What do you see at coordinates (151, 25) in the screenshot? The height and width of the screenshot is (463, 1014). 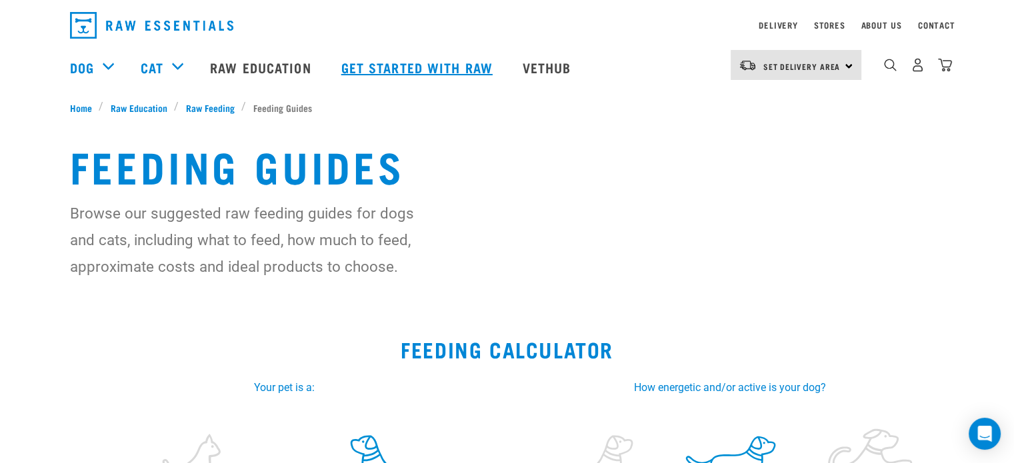 I see `img: Raw Essentials Logo` at bounding box center [151, 25].